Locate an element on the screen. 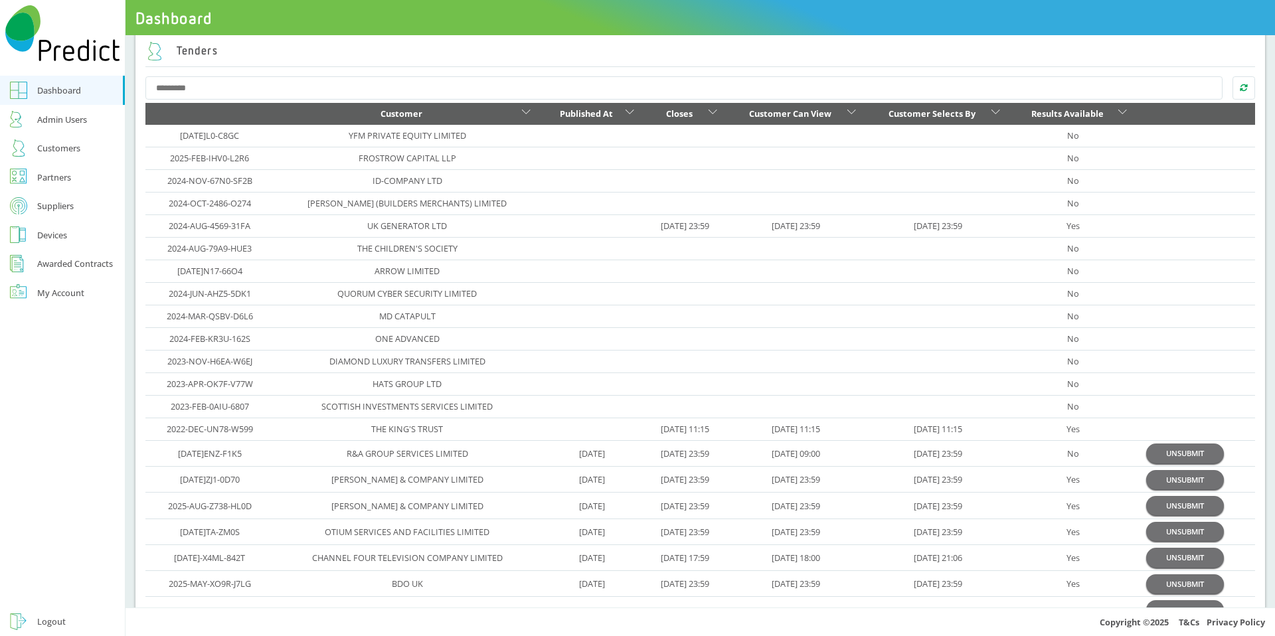 This screenshot has height=636, width=1275. a: 2024-OCT-2486-O274 is located at coordinates (210, 203).